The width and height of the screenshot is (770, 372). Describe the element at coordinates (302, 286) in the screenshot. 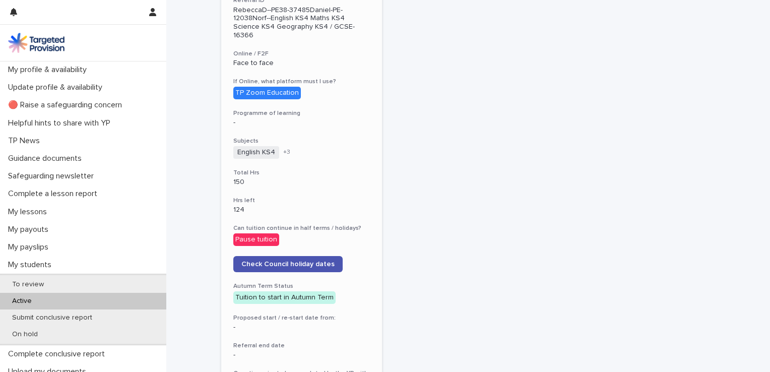

I see `h3: Autumn Term Status` at that location.